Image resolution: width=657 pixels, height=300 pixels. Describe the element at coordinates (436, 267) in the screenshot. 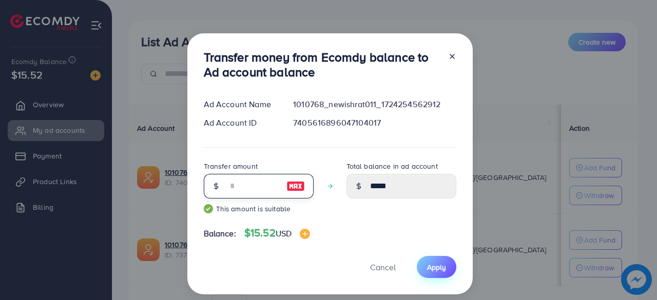

I see `span: Apply` at that location.